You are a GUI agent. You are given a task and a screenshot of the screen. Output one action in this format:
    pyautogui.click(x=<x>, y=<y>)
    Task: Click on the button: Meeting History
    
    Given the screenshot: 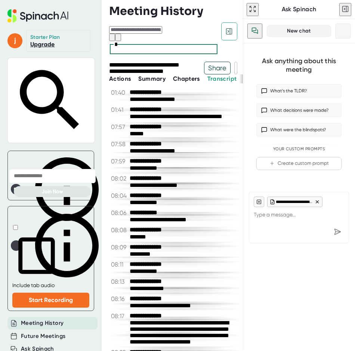 What is the action you would take?
    pyautogui.click(x=42, y=323)
    